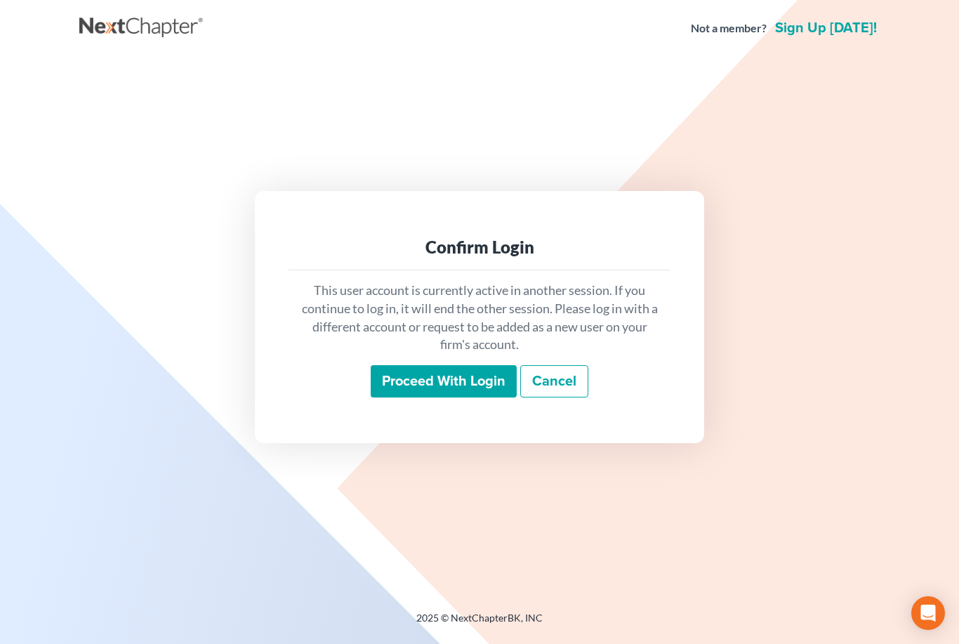  What do you see at coordinates (729, 28) in the screenshot?
I see `strong: Not a member?` at bounding box center [729, 28].